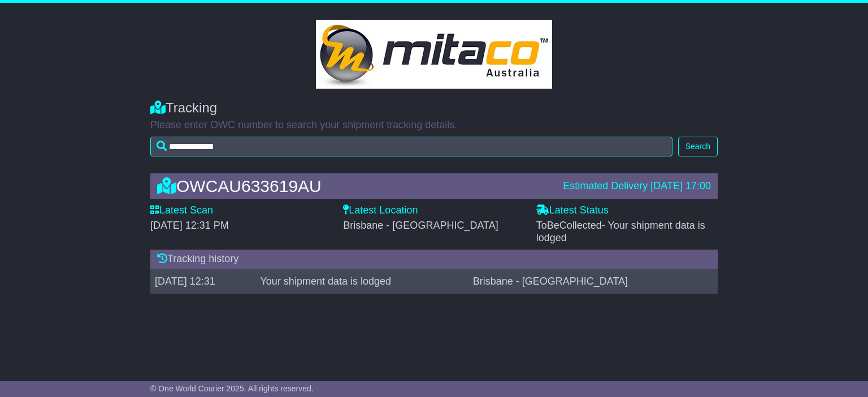 The width and height of the screenshot is (868, 397). Describe the element at coordinates (380, 211) in the screenshot. I see `label: Latest Location` at that location.